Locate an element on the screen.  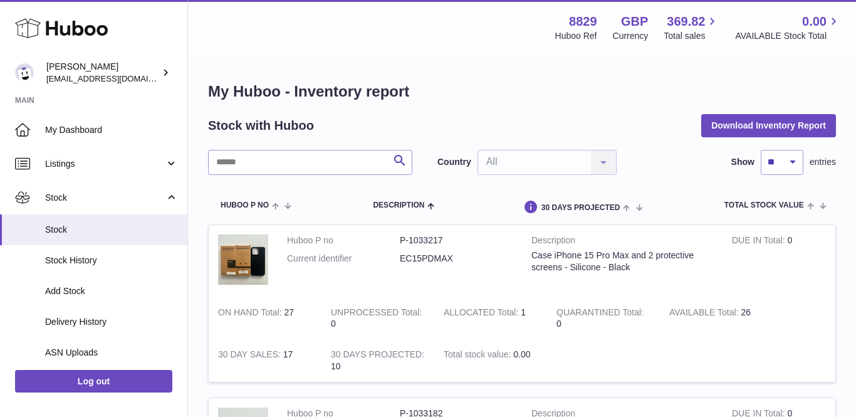
dt: Current identifier is located at coordinates (344, 258).